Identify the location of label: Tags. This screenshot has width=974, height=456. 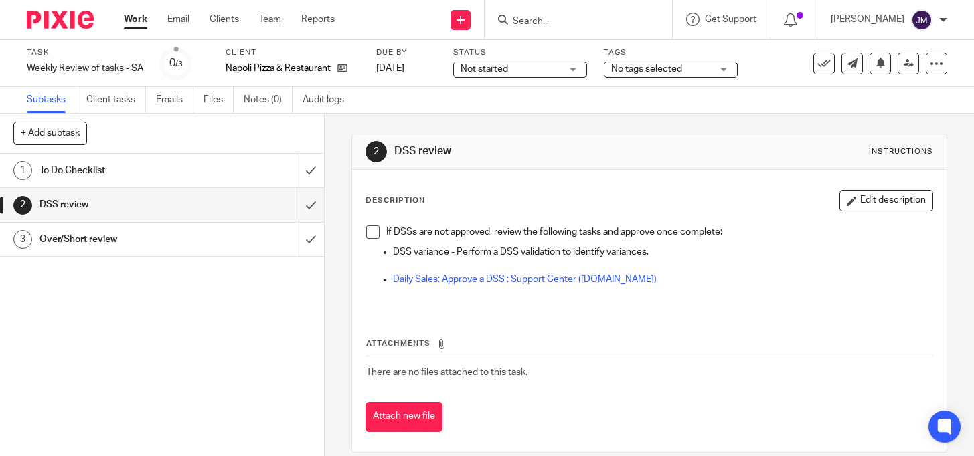
(671, 53).